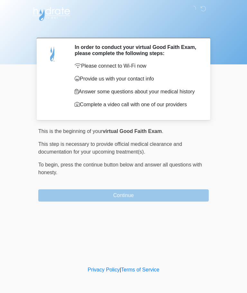 The width and height of the screenshot is (247, 293). I want to click on button: Continue, so click(123, 195).